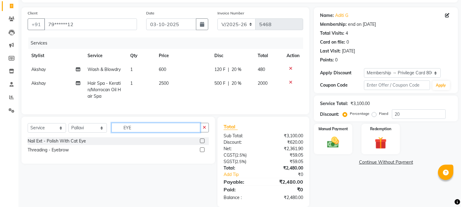 The height and width of the screenshot is (207, 461). What do you see at coordinates (342, 85) in the screenshot?
I see `div: Coupon Code` at bounding box center [342, 85].